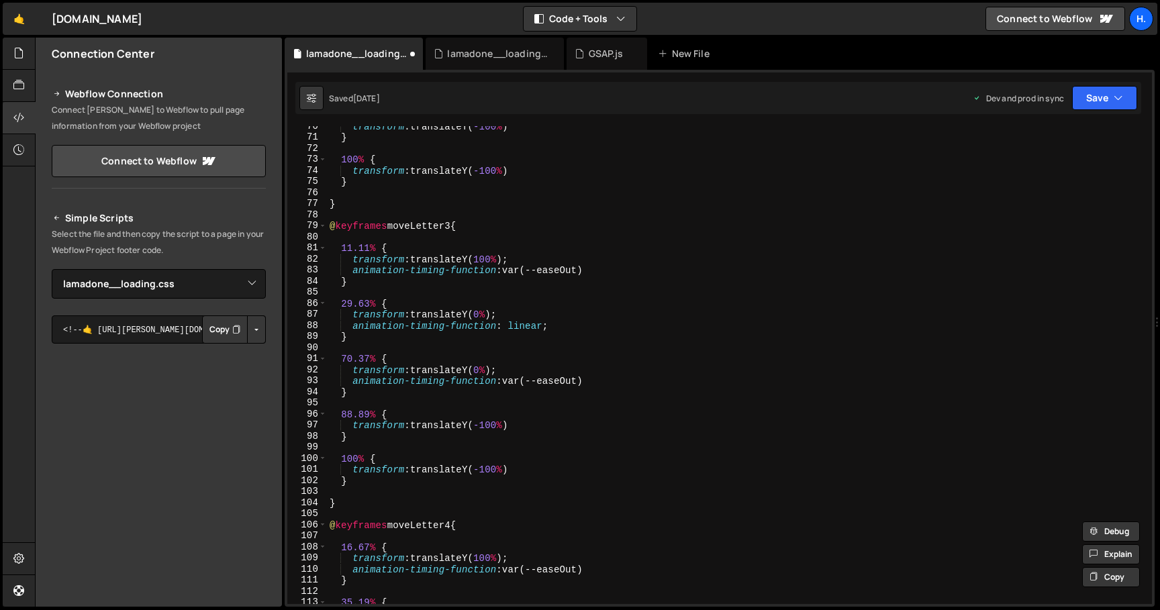 The width and height of the screenshot is (1160, 610). Describe the element at coordinates (606, 54) in the screenshot. I see `div: GSAP.js` at that location.